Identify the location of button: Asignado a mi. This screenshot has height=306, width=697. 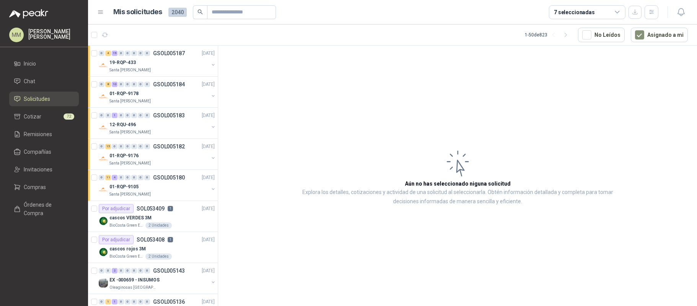
(659, 35).